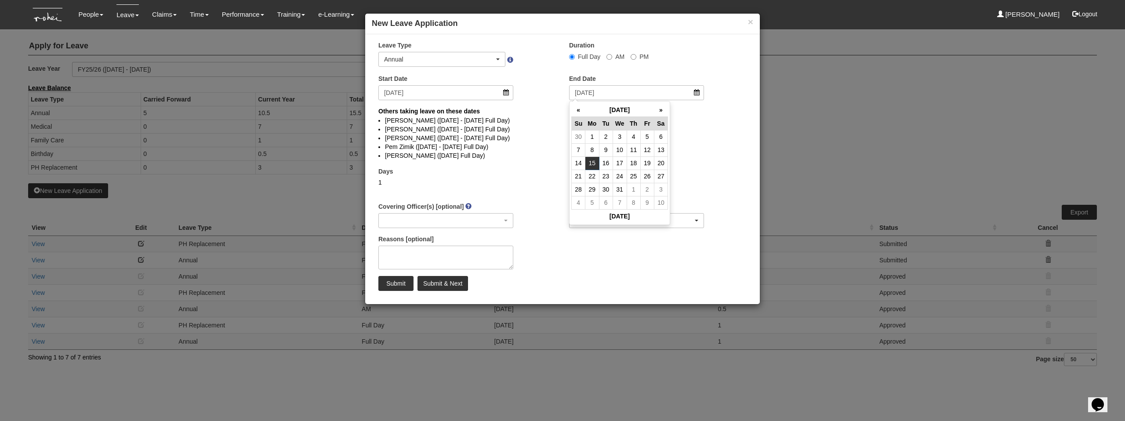  Describe the element at coordinates (661, 123) in the screenshot. I see `th: Sa` at that location.